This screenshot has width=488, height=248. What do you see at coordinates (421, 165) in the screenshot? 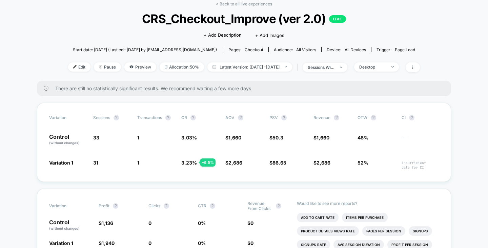
I see `span: Insufficient data for CI` at bounding box center [421, 165].